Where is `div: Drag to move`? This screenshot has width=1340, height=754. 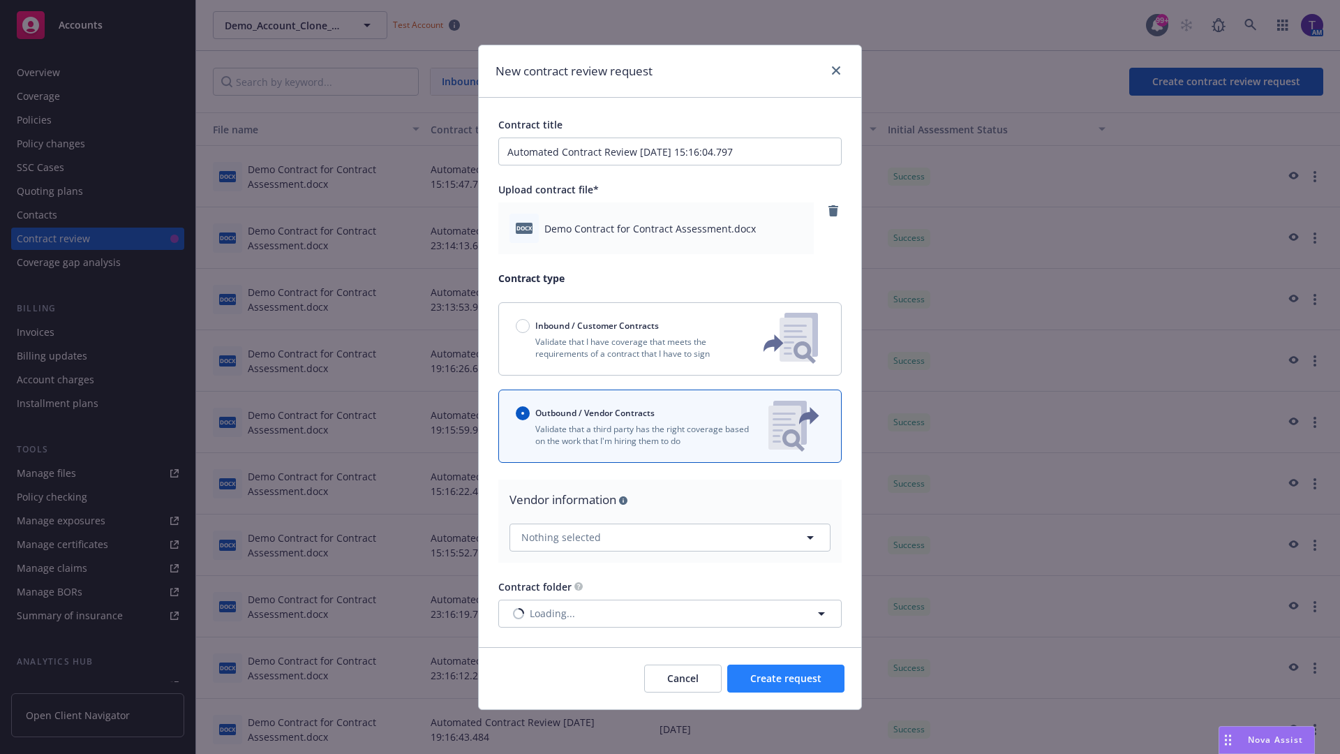
div: Drag to move is located at coordinates (1227, 740).